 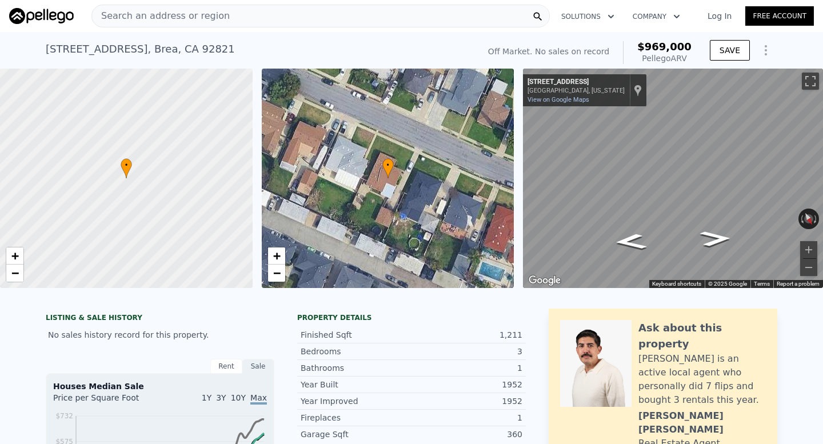 I want to click on div: Houses Median Sale, so click(x=160, y=386).